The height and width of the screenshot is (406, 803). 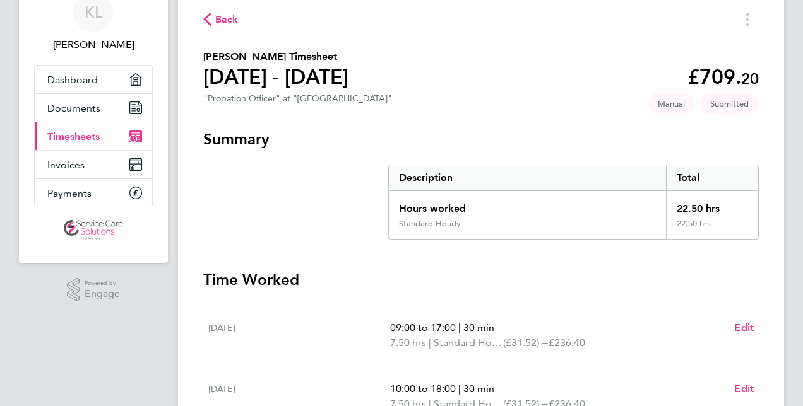 I want to click on span: Powered by, so click(x=102, y=283).